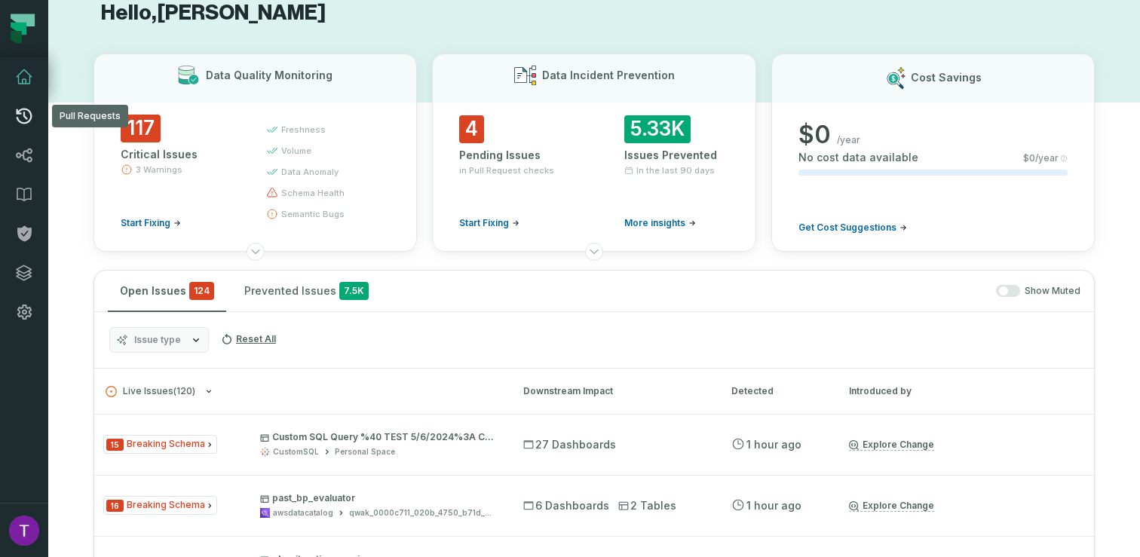  I want to click on button: Live Issues(120), so click(301, 391).